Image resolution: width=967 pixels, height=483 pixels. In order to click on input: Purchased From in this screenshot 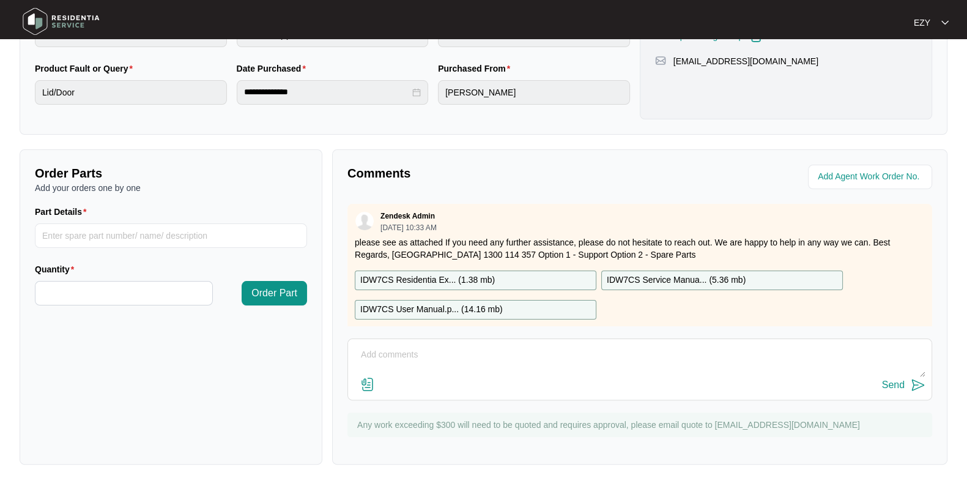, I will do `click(534, 92)`.